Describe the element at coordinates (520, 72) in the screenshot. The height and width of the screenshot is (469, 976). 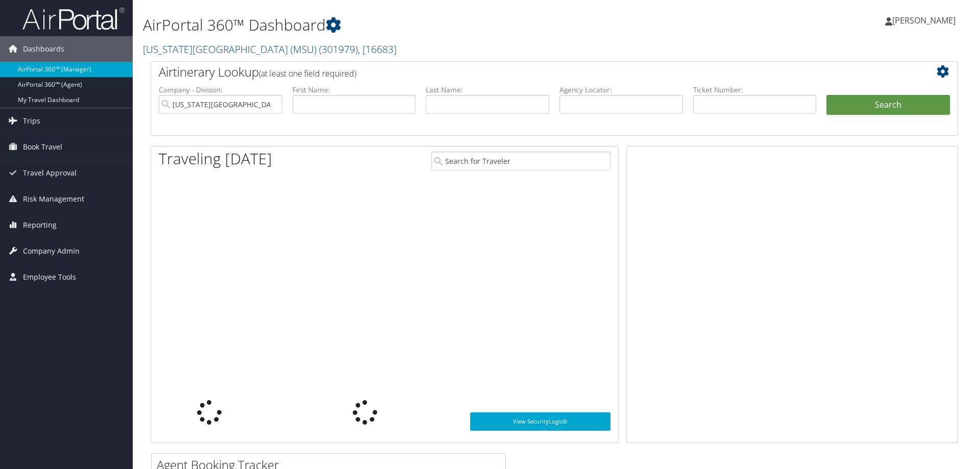
I see `h2: Airtinerary Lookup` at that location.